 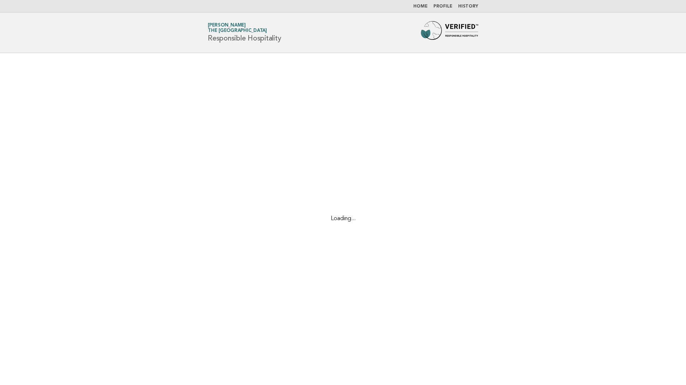 What do you see at coordinates (443, 6) in the screenshot?
I see `a: Profile` at bounding box center [443, 6].